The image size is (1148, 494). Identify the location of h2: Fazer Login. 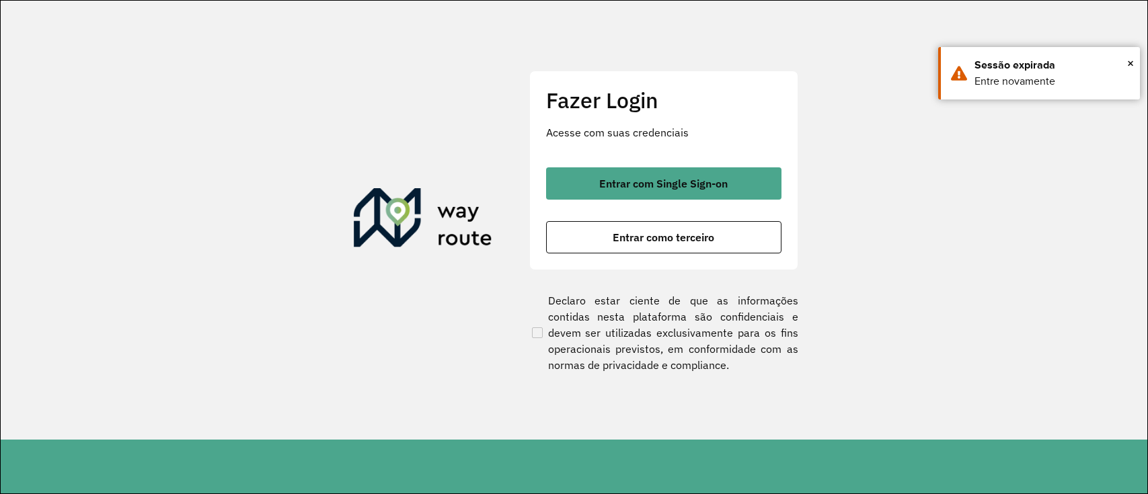
(664, 100).